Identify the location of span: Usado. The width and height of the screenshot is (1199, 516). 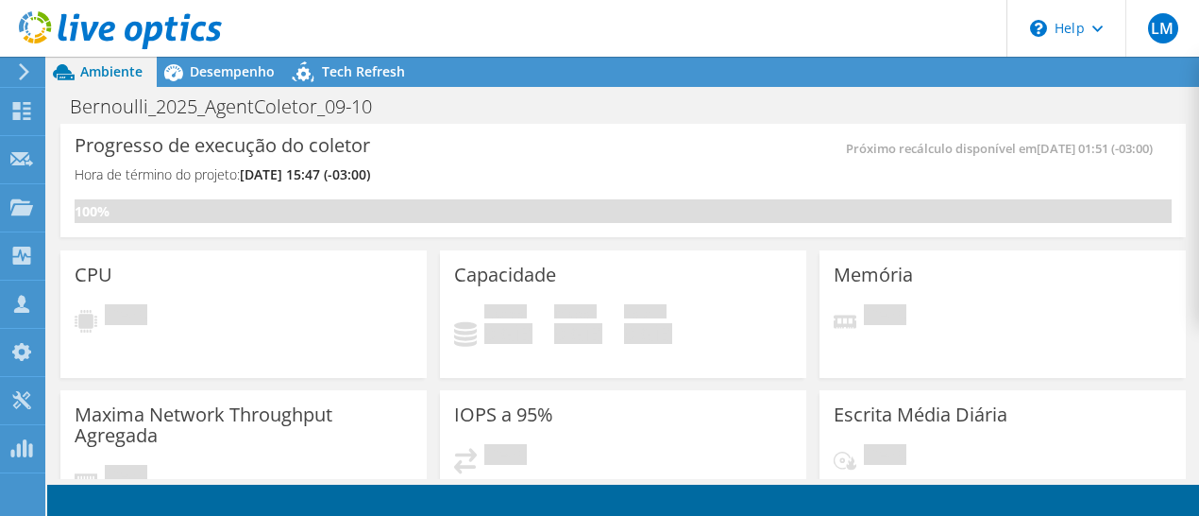
(505, 314).